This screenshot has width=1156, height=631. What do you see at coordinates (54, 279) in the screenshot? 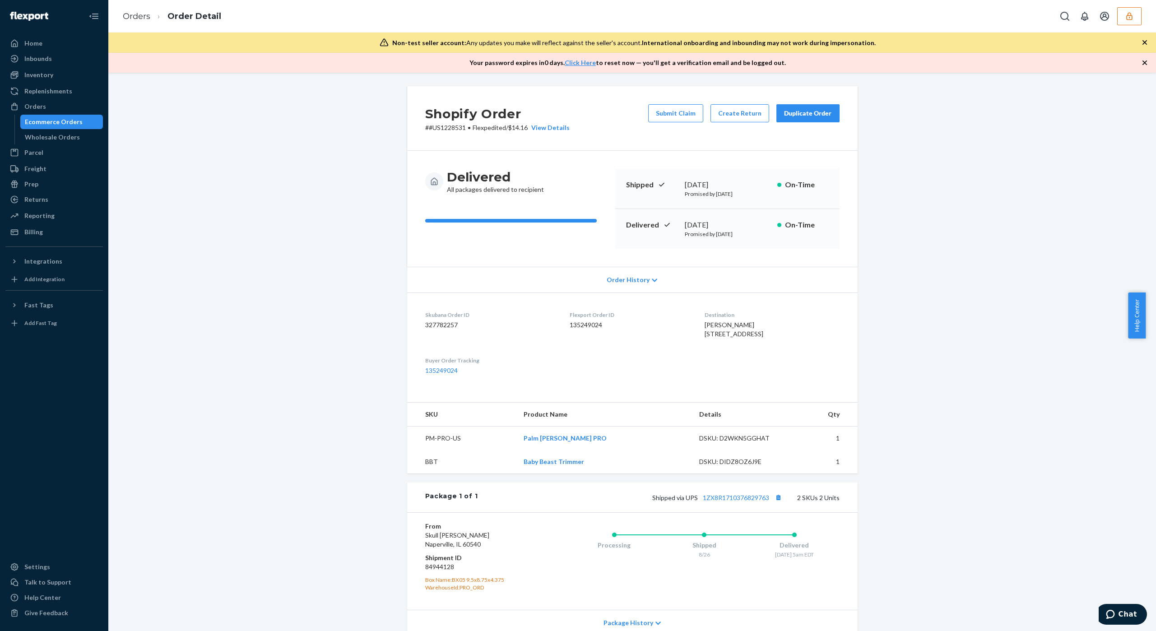
I see `a: Add Integration` at bounding box center [54, 279].